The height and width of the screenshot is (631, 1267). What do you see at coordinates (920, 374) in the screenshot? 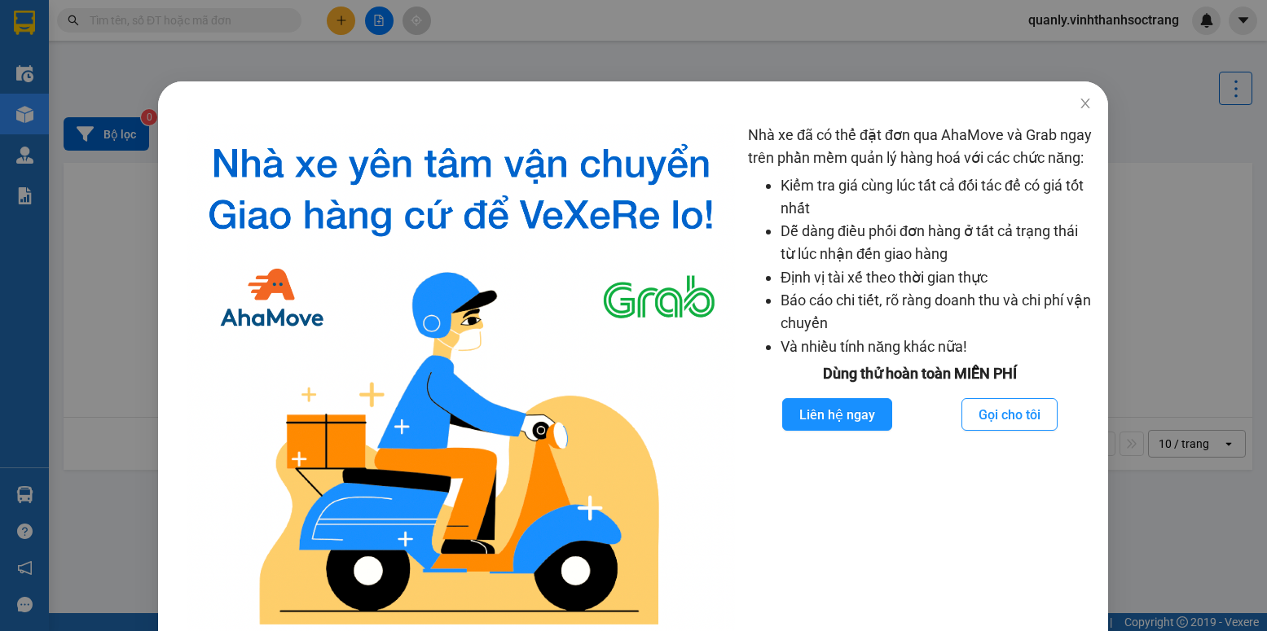
I see `div: Dùng thử hoàn toàn MIỄN PHÍ` at bounding box center [920, 374].